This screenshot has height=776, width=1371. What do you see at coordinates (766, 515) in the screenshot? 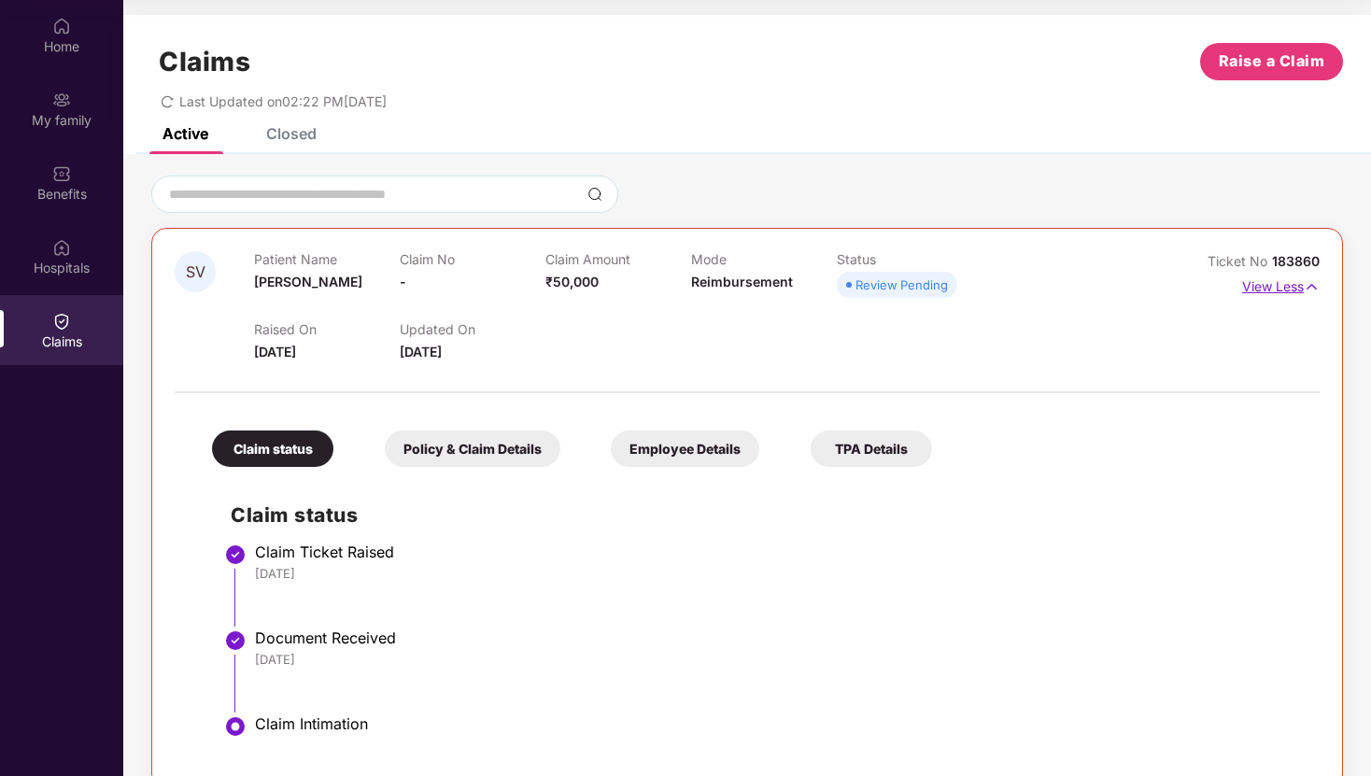
I see `h2: Claim status` at bounding box center [766, 515].